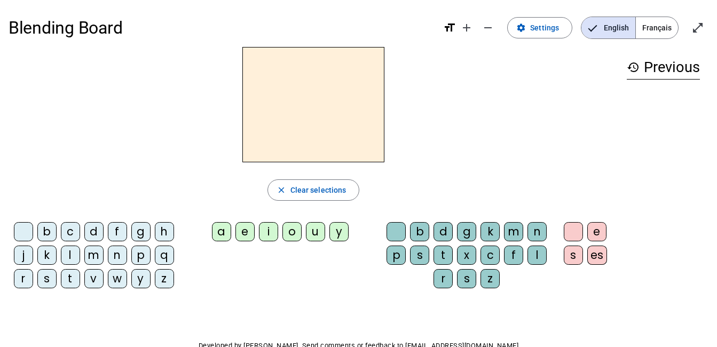 The image size is (717, 347). What do you see at coordinates (521, 28) in the screenshot?
I see `mat-icon: settings` at bounding box center [521, 28].